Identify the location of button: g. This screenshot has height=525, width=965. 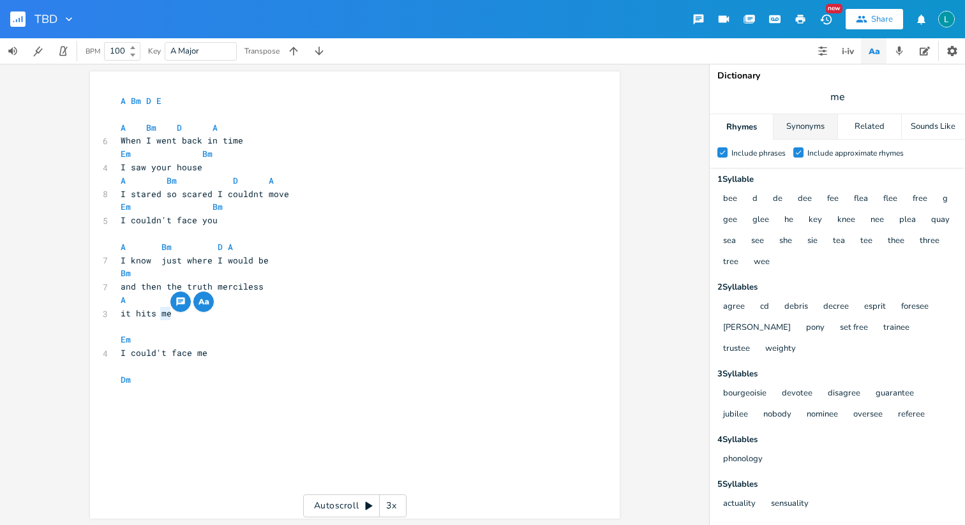
(945, 199).